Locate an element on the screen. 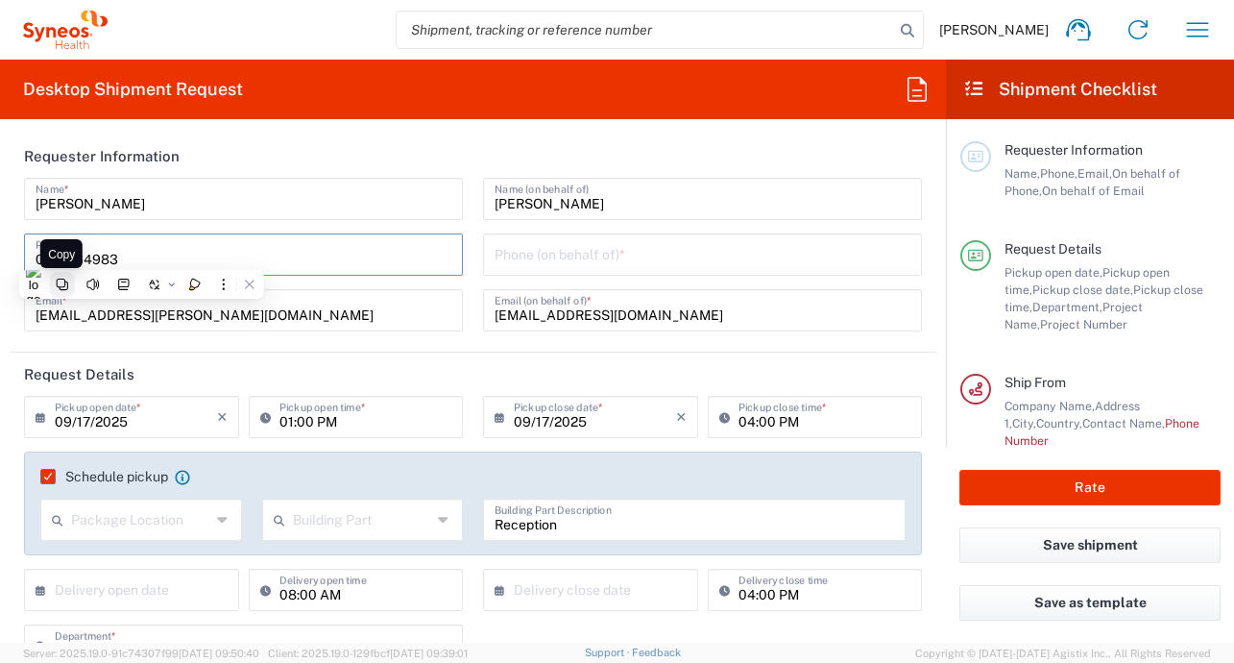  span: Client: 2025.19.0-129fbcf is located at coordinates (368, 653).